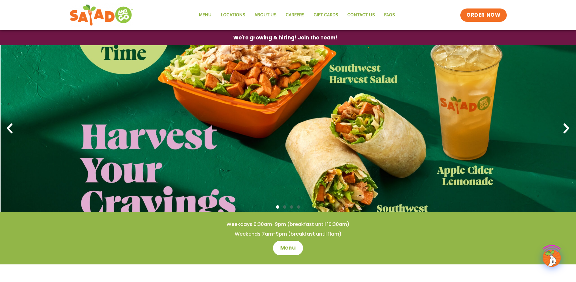 The image size is (576, 282). I want to click on h4: Weekdays 6:30am-9pm (breakfast until 10:30am), so click(288, 225).